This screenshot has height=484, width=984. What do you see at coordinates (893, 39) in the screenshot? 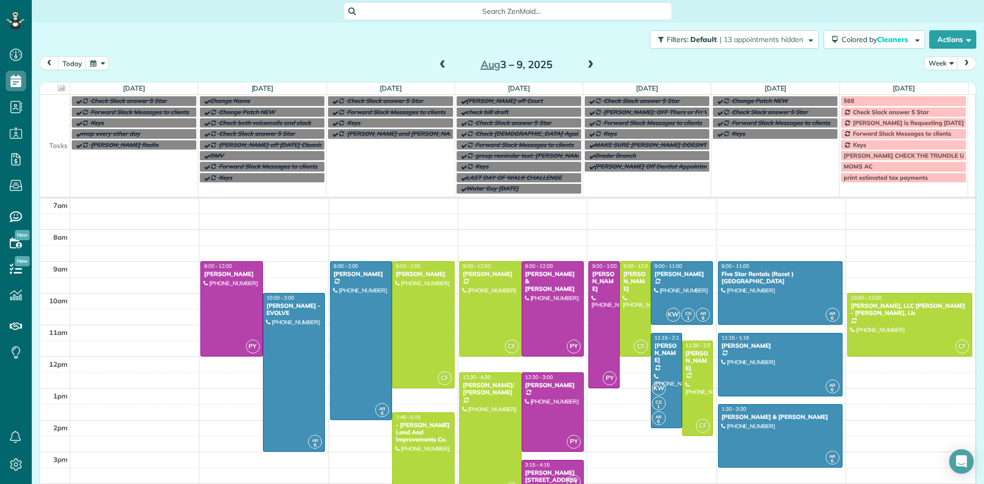
I see `span: Cleaners` at bounding box center [893, 39].